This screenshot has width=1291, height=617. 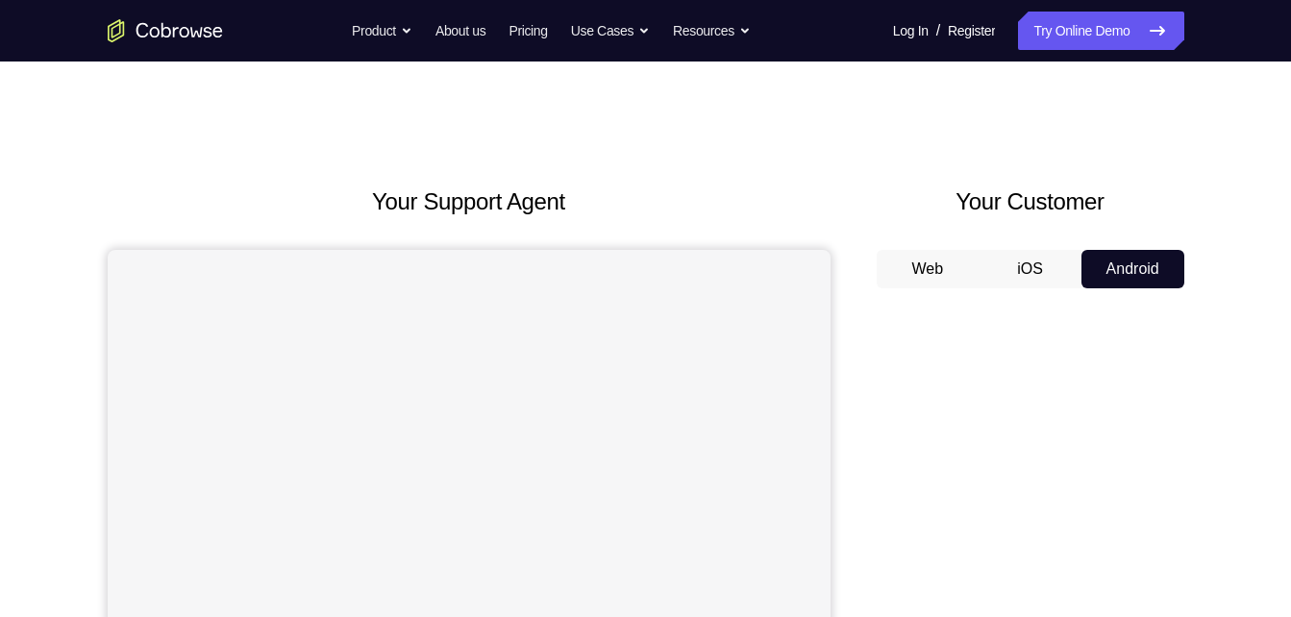 I want to click on button: Web, so click(x=928, y=269).